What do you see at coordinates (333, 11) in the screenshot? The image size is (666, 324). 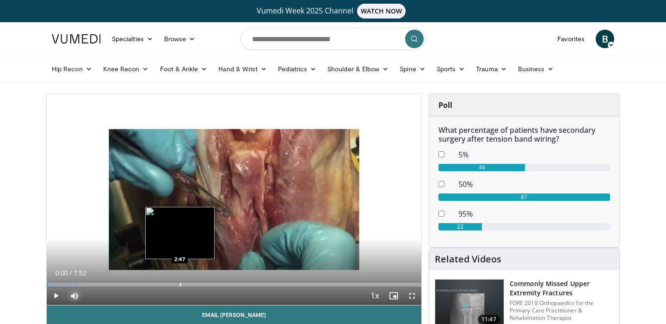 I see `a: Vumedi Week 2025 ChannelWATCH NOW` at bounding box center [333, 11].